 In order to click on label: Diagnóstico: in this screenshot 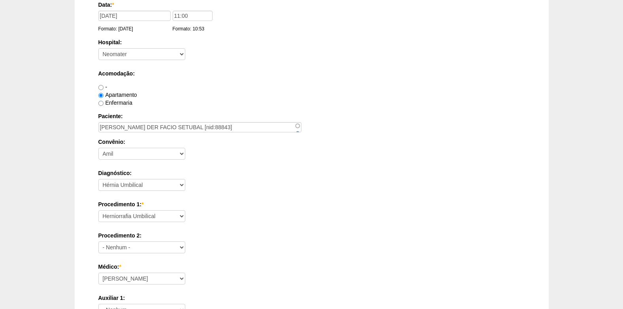, I will do `click(312, 173)`.